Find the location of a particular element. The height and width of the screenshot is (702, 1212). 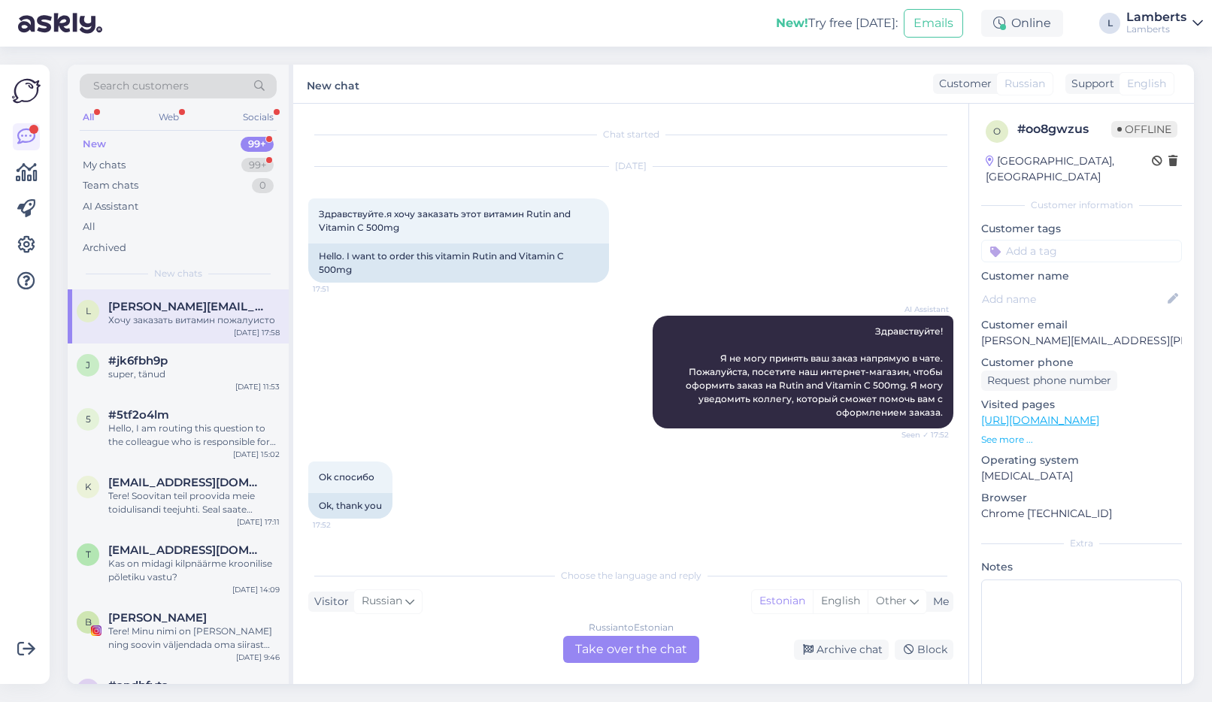

span: o is located at coordinates (997, 131).